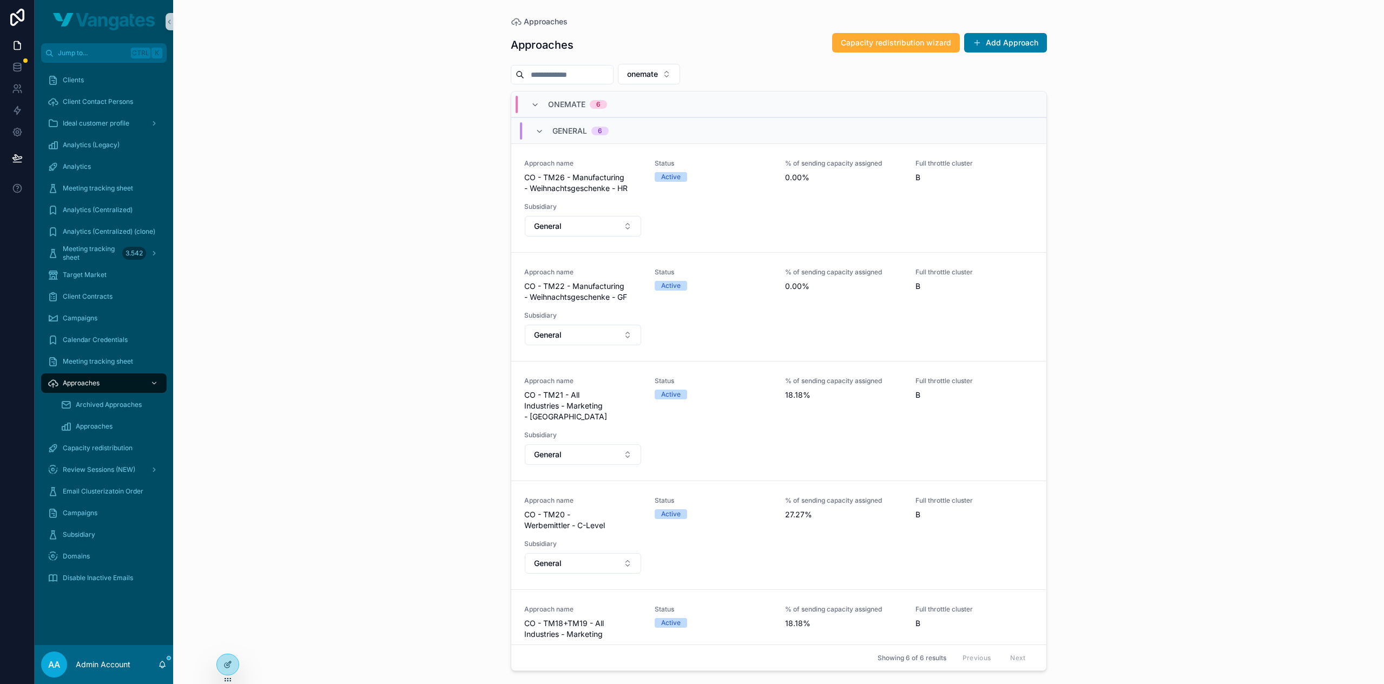 Image resolution: width=1384 pixels, height=684 pixels. Describe the element at coordinates (91, 145) in the screenshot. I see `span: Analytics (Legacy)` at that location.